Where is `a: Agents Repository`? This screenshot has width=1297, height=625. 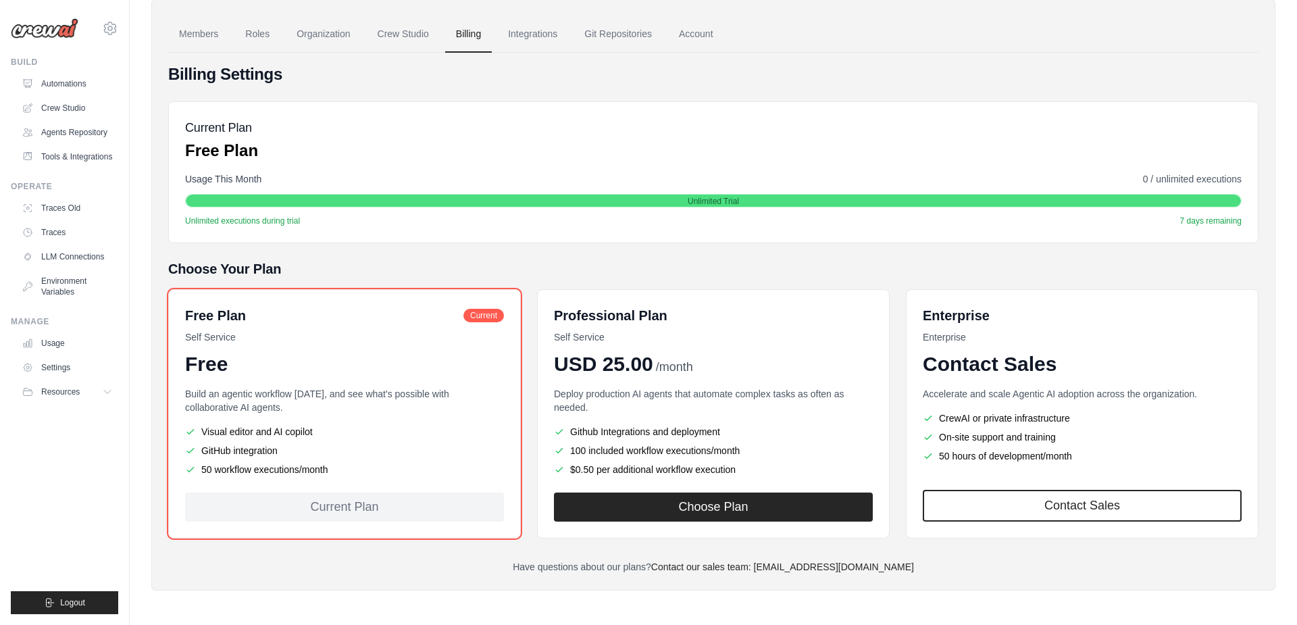 a: Agents Repository is located at coordinates (67, 132).